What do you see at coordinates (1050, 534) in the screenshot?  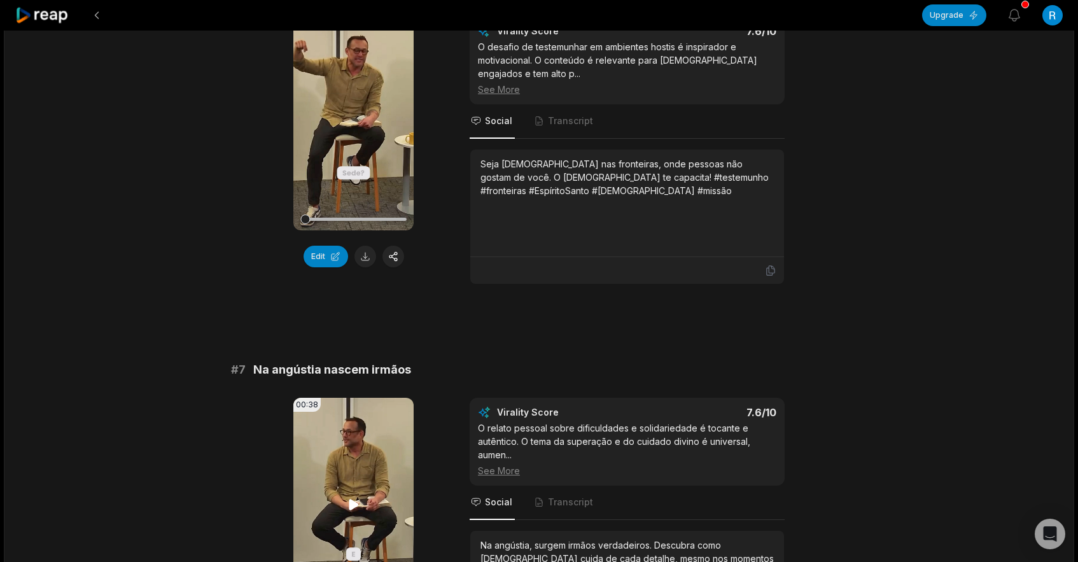 I see `div: Open Intercom Messenger` at bounding box center [1050, 534].